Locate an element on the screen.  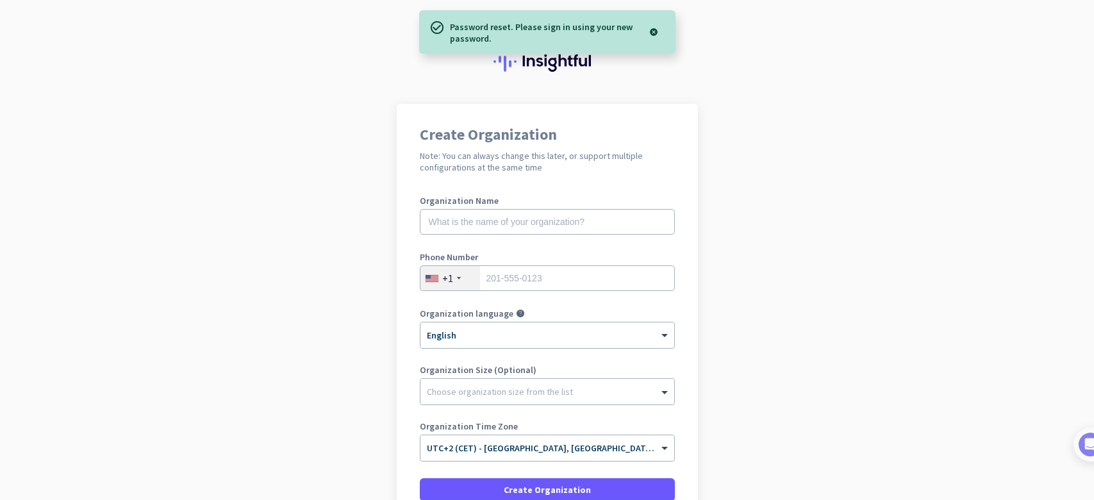
h2: Note: You can always change this later, or support multiple configurations at the same time is located at coordinates (547, 161).